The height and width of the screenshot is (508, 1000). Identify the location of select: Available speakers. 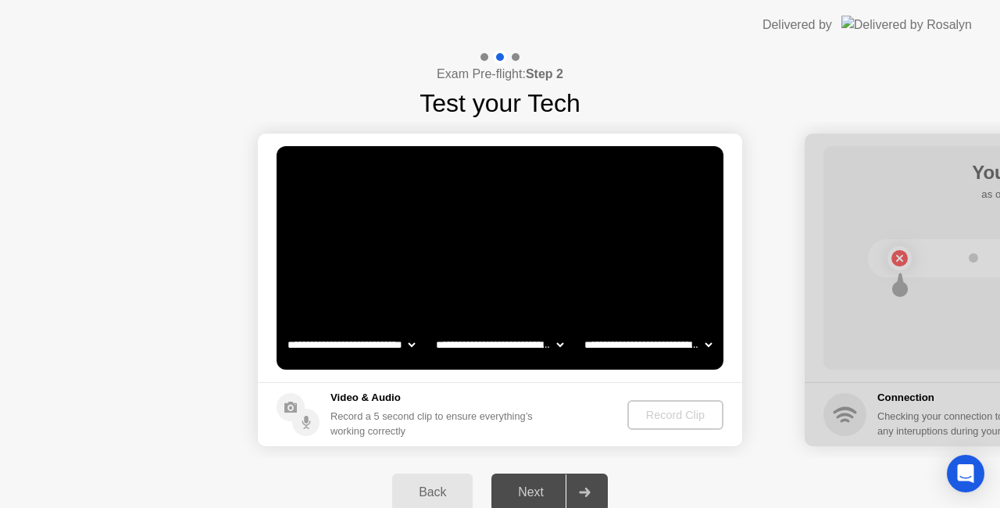
(499, 345).